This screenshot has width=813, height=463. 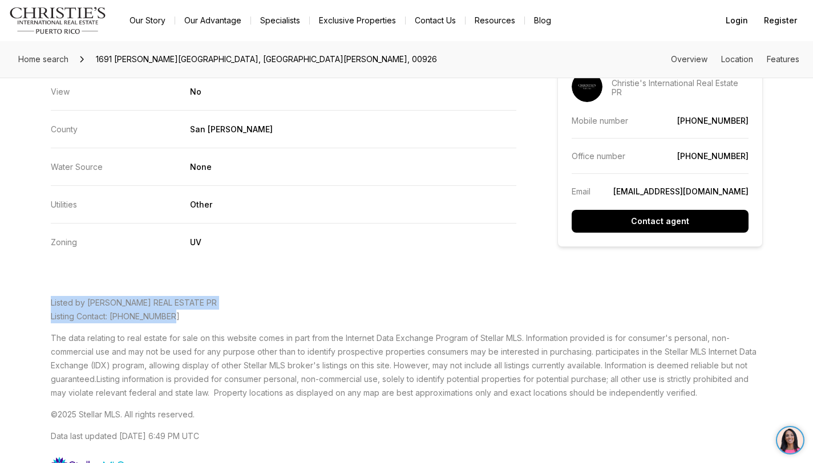 I want to click on a: Exclusive Properties, so click(x=357, y=21).